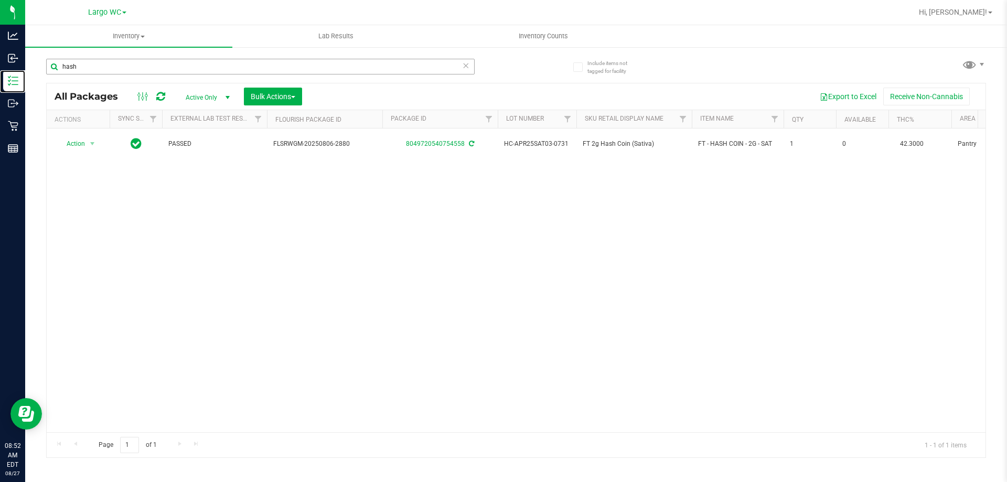 Image resolution: width=1007 pixels, height=482 pixels. I want to click on a: Inventory Counts, so click(543, 36).